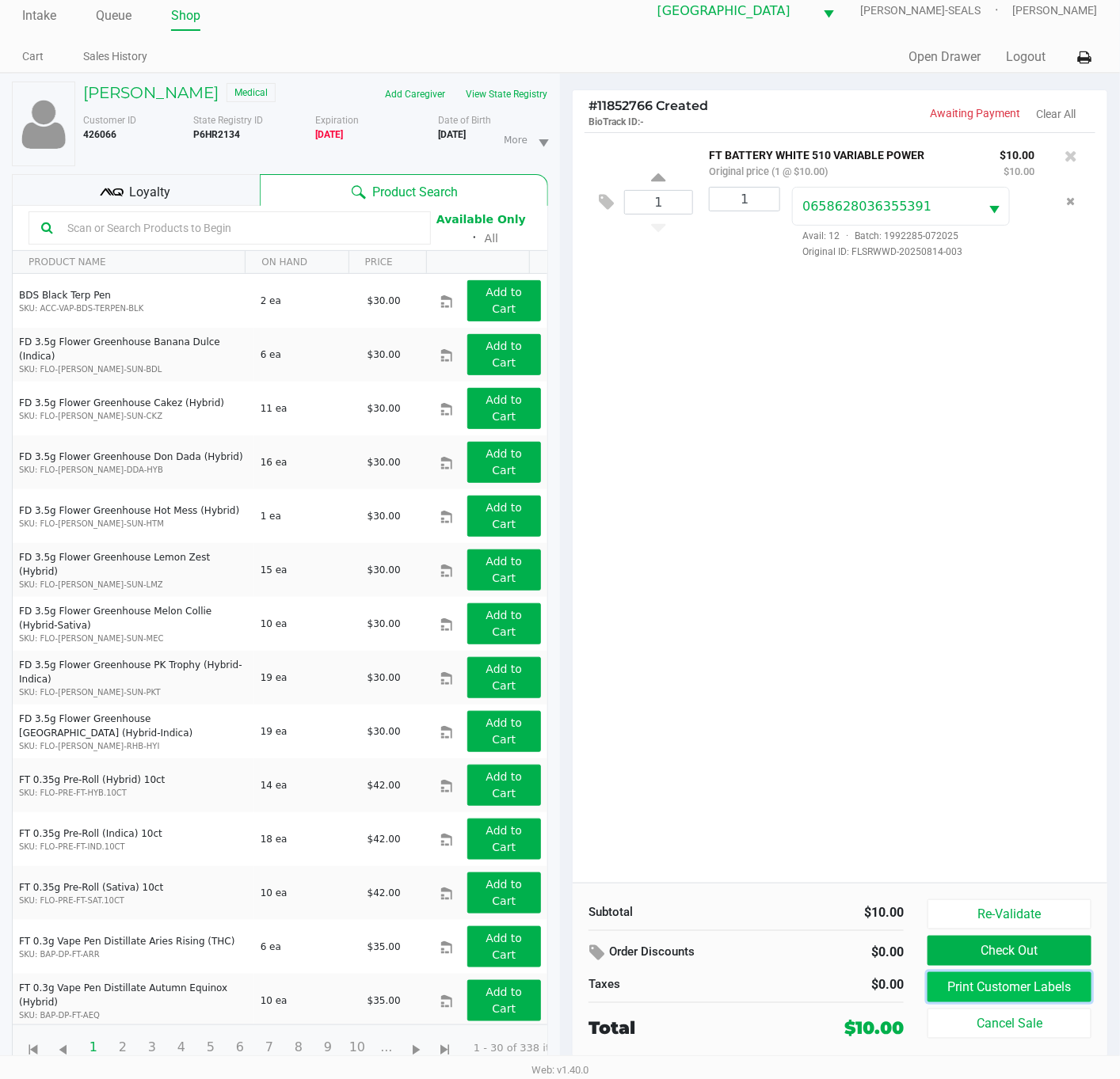  What do you see at coordinates (661, 984) in the screenshot?
I see `div: Taxes` at bounding box center [661, 984].